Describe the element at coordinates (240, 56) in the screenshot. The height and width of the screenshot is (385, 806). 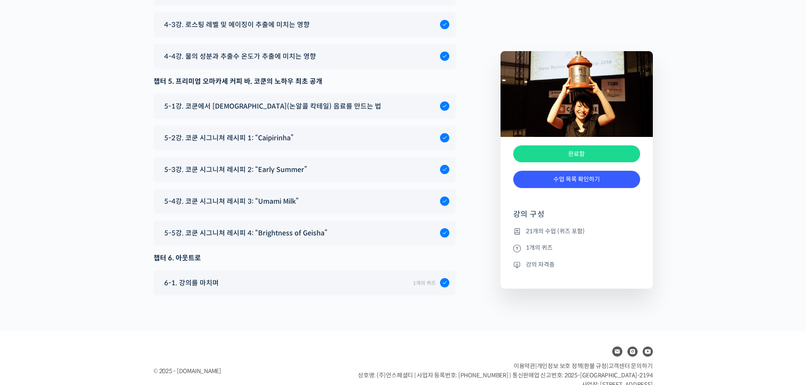
I see `span: 4-4강. 물의 성분과 추출수 온도가 추출에 미치는 영향` at that location.